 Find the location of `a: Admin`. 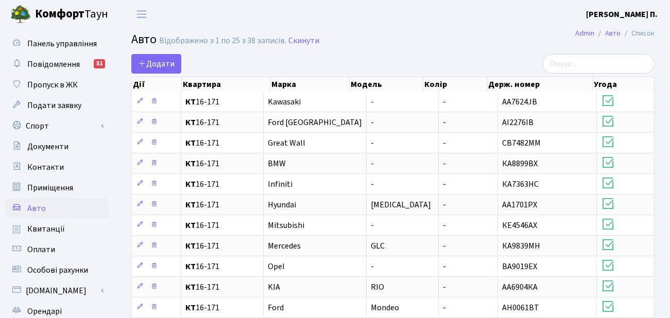

a: Admin is located at coordinates (584, 33).